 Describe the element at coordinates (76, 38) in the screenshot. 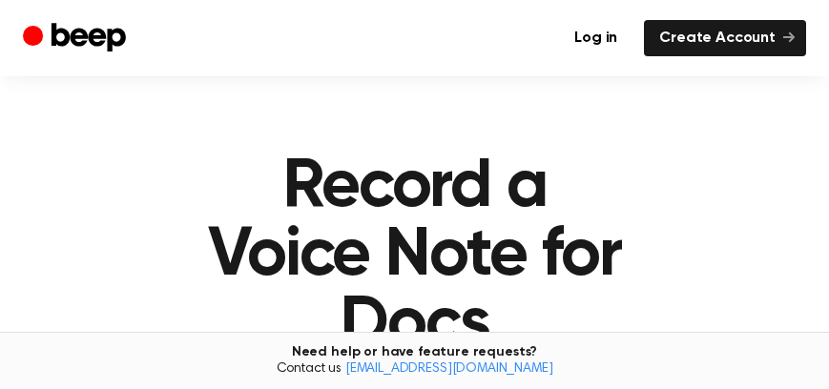

I see `a: Beep` at that location.